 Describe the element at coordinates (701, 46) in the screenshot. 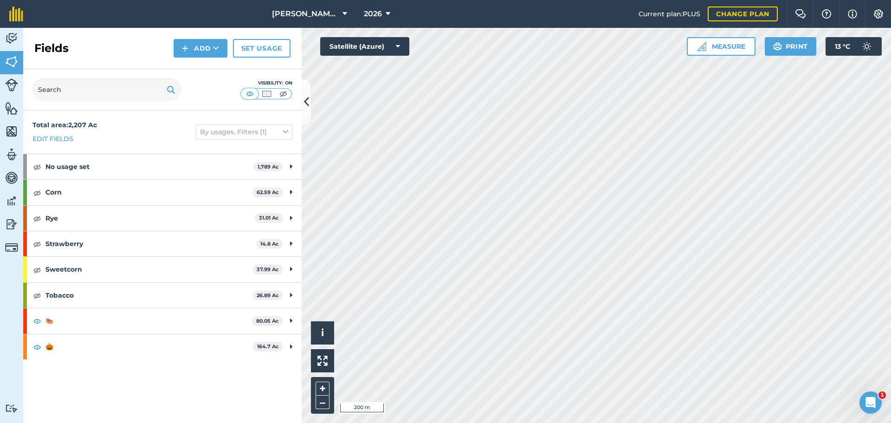

I see `img: Ruler icon` at that location.